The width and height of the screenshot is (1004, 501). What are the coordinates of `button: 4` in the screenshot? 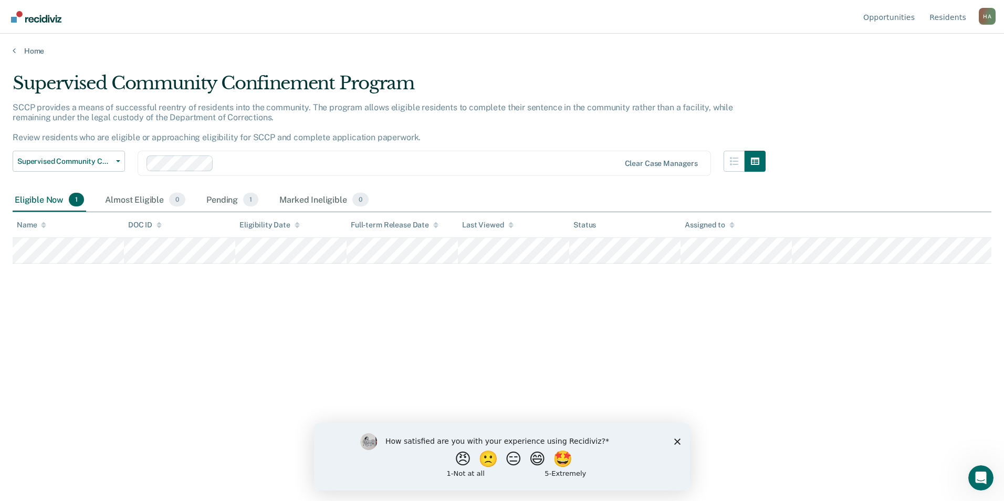 It's located at (224, 36).